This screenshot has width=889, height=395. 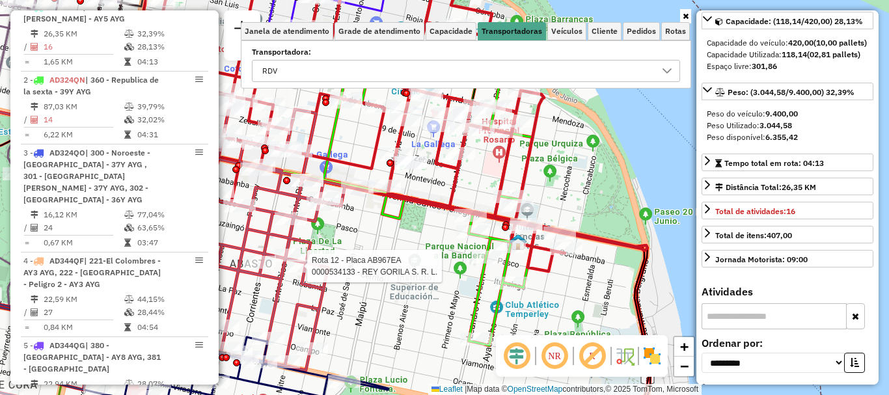 What do you see at coordinates (787, 186) in the screenshot?
I see `a: Distância Total:26,35 KM` at bounding box center [787, 186].